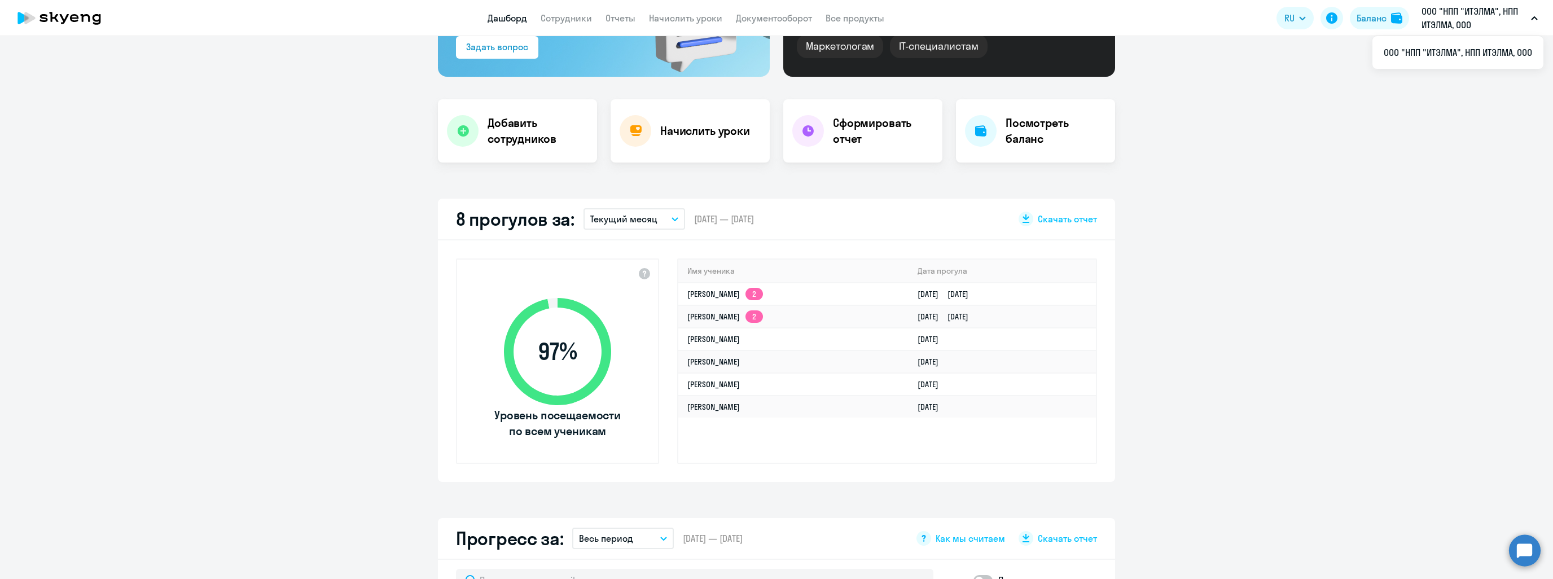  Describe the element at coordinates (1295, 18) in the screenshot. I see `button: RU` at that location.